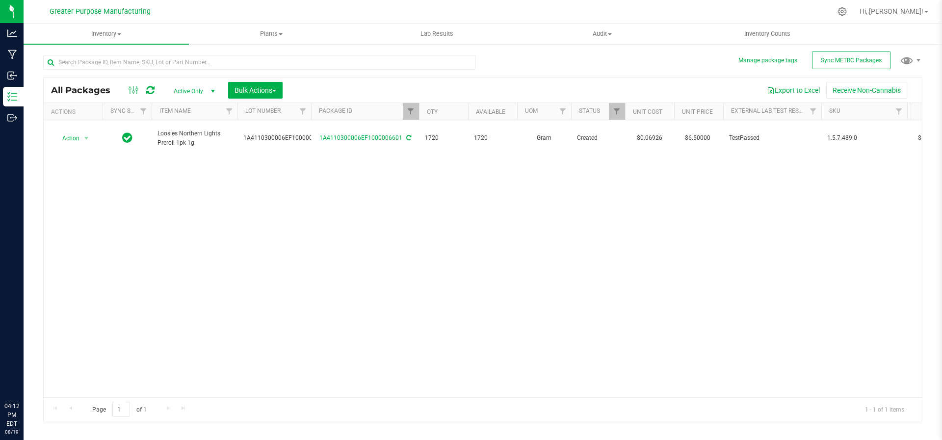 The image size is (942, 440). Describe the element at coordinates (842, 11) in the screenshot. I see `div: Manage settings` at that location.